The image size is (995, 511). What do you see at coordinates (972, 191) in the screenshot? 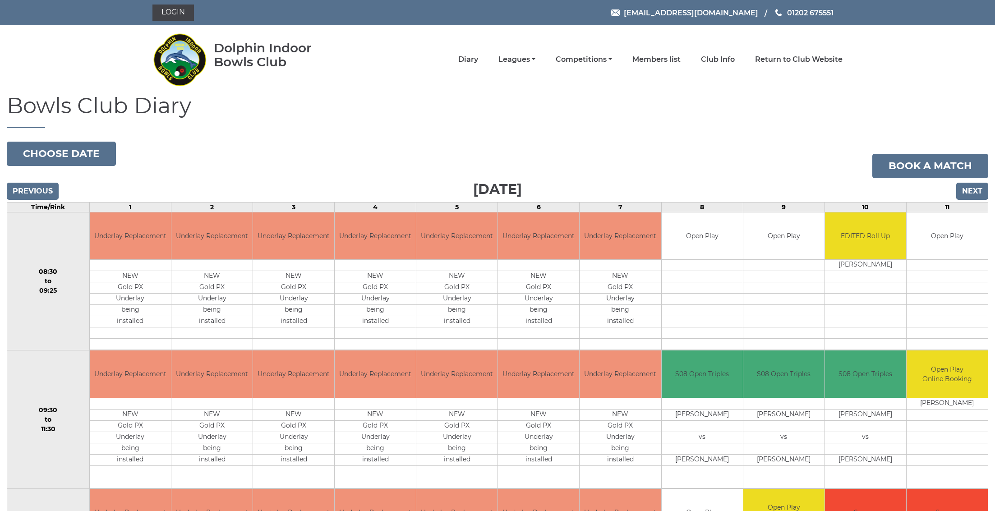
I see `input: Next` at bounding box center [972, 191].